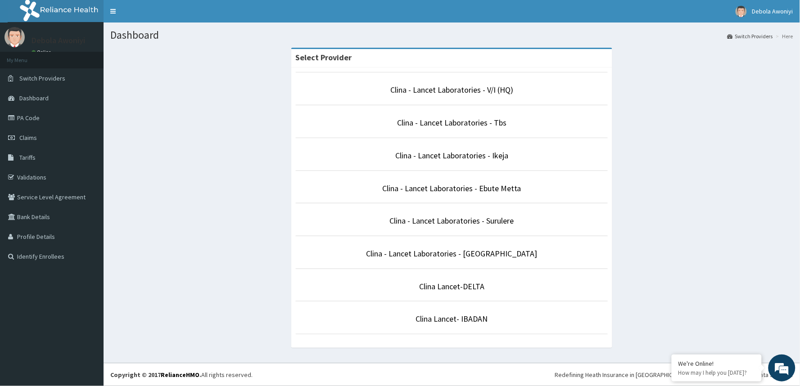 This screenshot has height=386, width=800. Describe the element at coordinates (452, 319) in the screenshot. I see `a: Clina Lancet- IBADAN` at that location.